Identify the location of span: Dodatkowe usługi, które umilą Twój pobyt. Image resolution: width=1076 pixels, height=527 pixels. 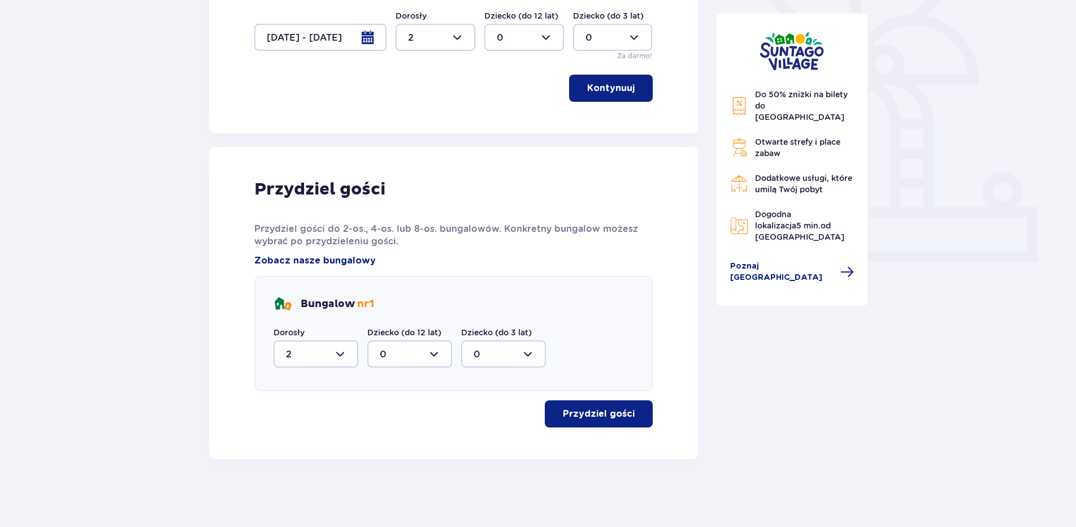
(804, 184).